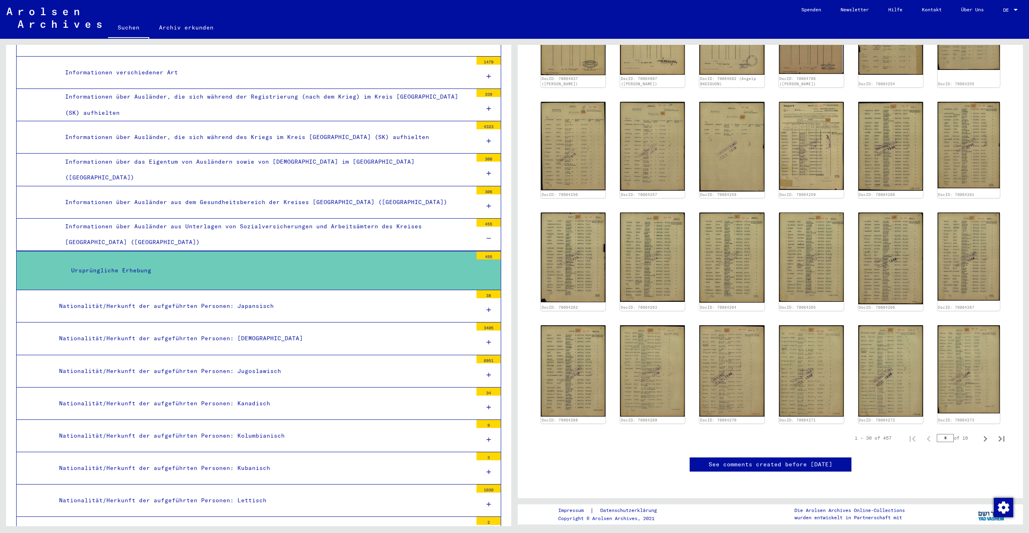 This screenshot has width=1029, height=533. What do you see at coordinates (956, 84) in the screenshot?
I see `a: DocID: 70064255` at bounding box center [956, 84].